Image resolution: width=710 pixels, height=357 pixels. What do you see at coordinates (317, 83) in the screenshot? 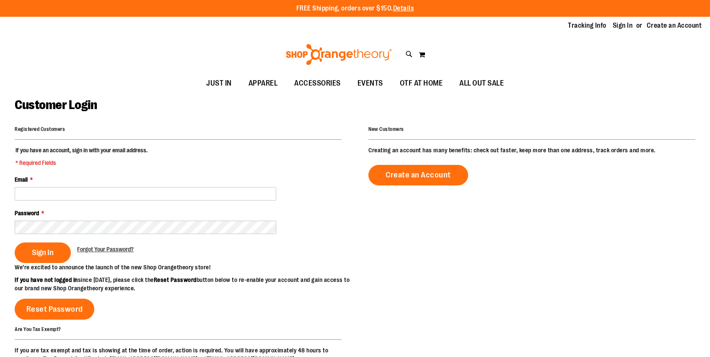
I see `span: ACCESSORIES` at bounding box center [317, 83].